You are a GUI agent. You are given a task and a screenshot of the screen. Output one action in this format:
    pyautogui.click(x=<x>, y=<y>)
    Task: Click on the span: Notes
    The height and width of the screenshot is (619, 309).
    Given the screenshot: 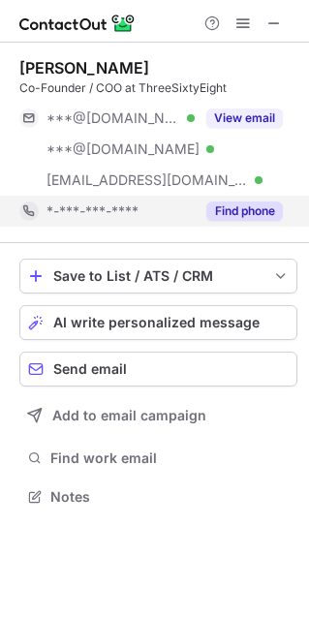 What is the action you would take?
    pyautogui.click(x=169, y=497)
    